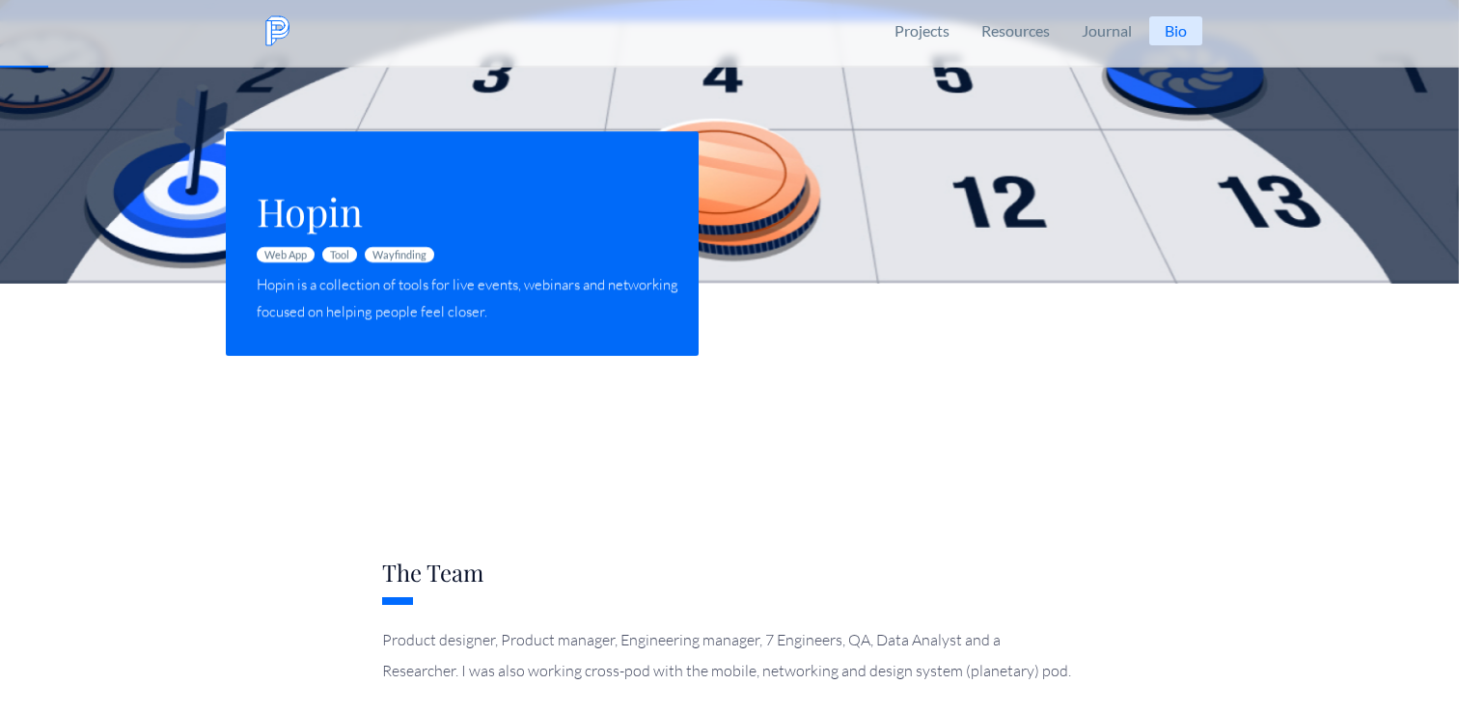  I want to click on img: Logo, so click(278, 31).